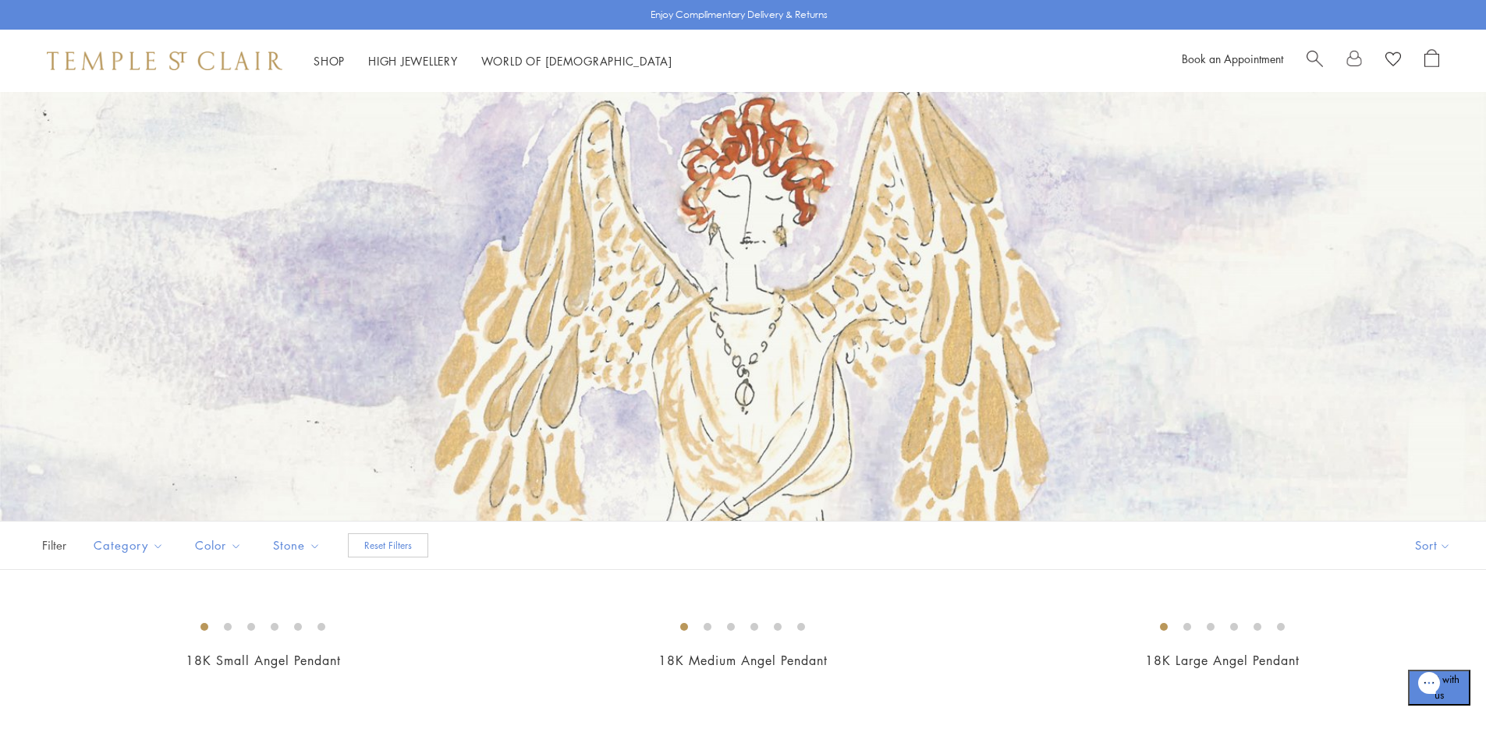 This screenshot has height=743, width=1486. What do you see at coordinates (218, 545) in the screenshot?
I see `button: Color` at bounding box center [218, 545].